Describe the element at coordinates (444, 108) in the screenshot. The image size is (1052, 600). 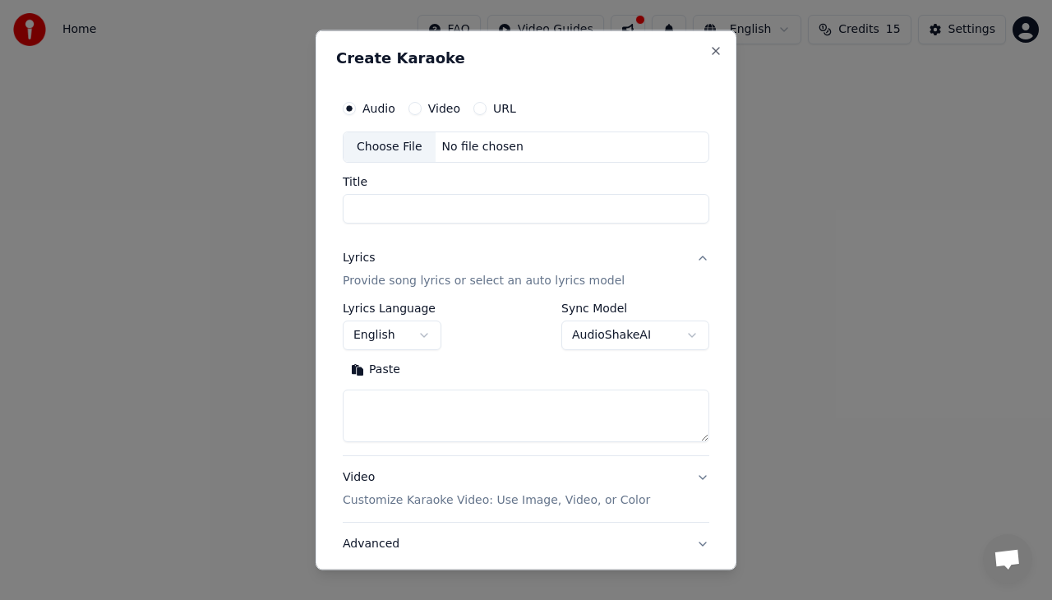
I see `label: Video` at that location.